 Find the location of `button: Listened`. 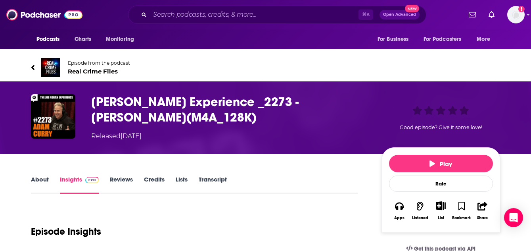

button: Listened is located at coordinates (420, 210).